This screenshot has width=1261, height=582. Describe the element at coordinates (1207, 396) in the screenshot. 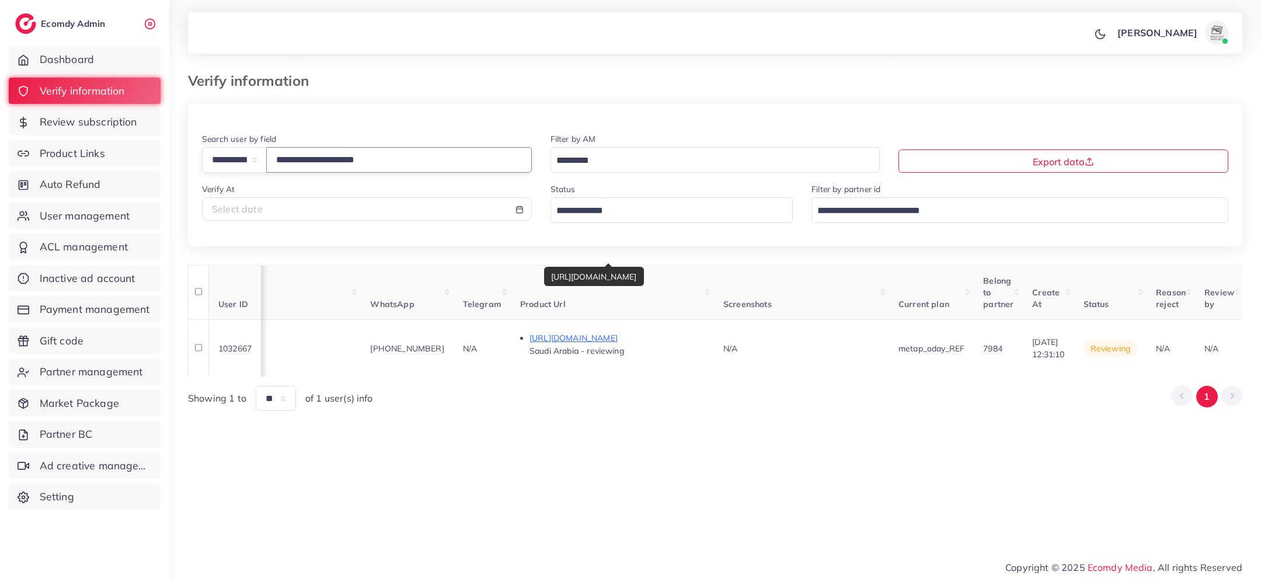

I see `button: Go to page 1` at that location.